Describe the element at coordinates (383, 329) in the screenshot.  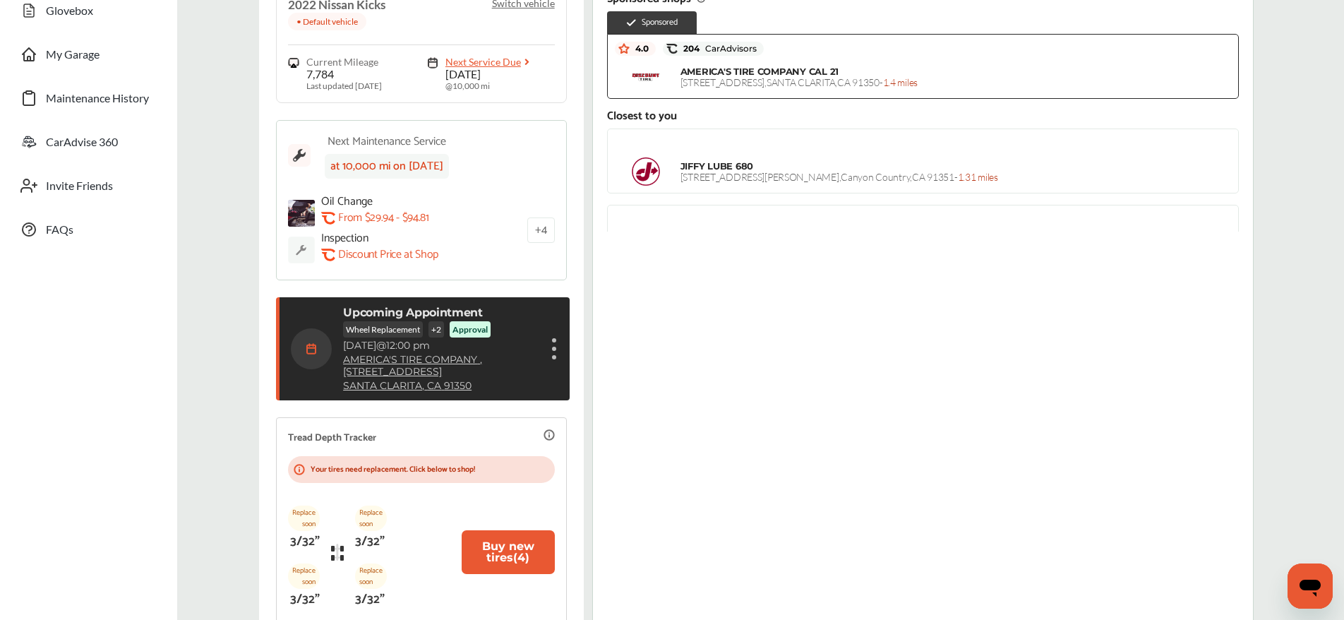
I see `p: Wheel Replacement` at that location.